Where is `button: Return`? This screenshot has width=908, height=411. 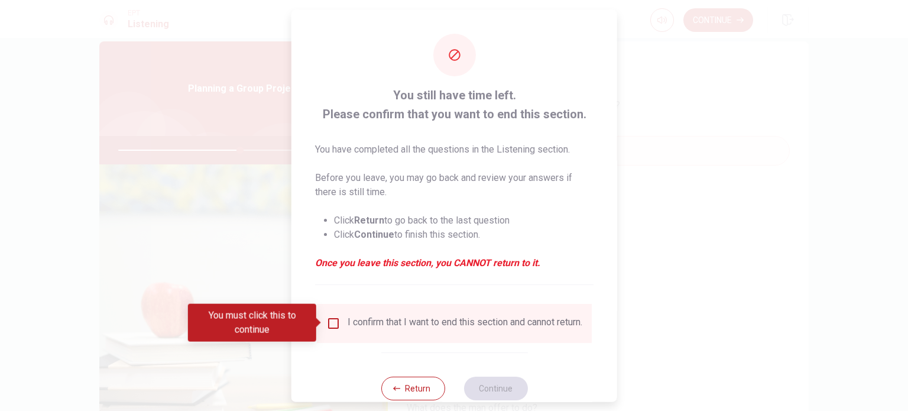
button: Return is located at coordinates (413, 388).